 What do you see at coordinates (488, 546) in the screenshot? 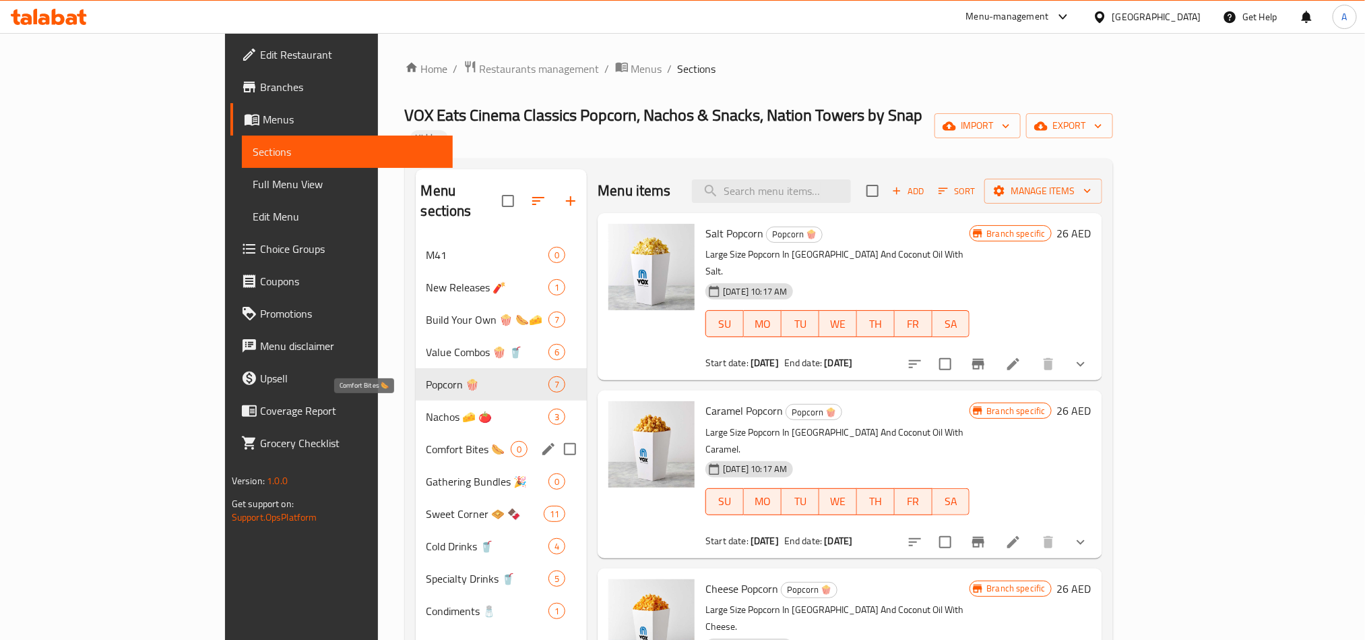
I see `div: Cold Drinks 🥤` at bounding box center [488, 546].